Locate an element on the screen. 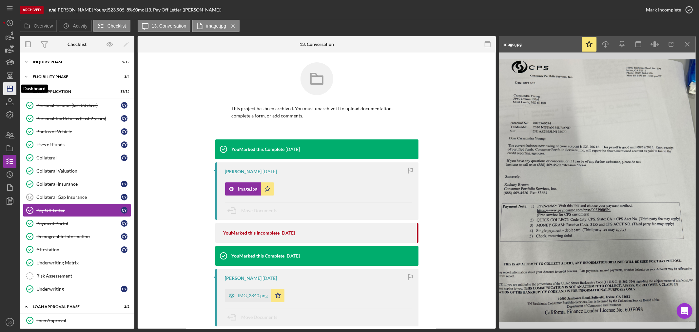 The image size is (699, 332). button: Overview is located at coordinates (38, 26).